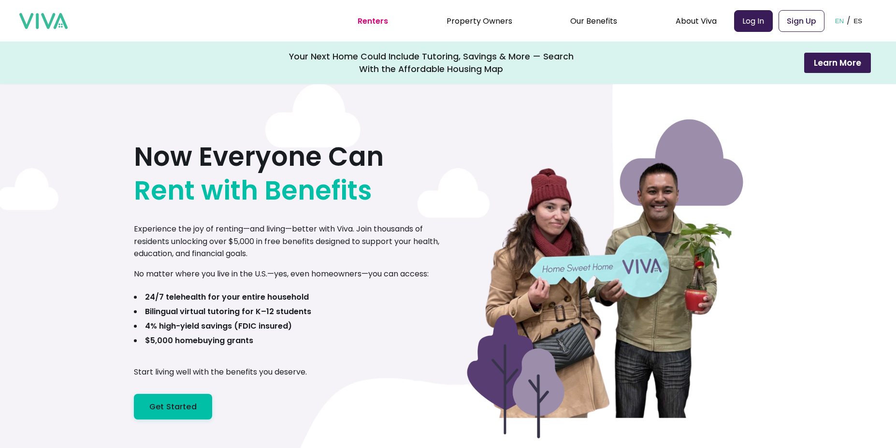 This screenshot has width=896, height=448. Describe the element at coordinates (593, 21) in the screenshot. I see `div: Our Benefits` at that location.